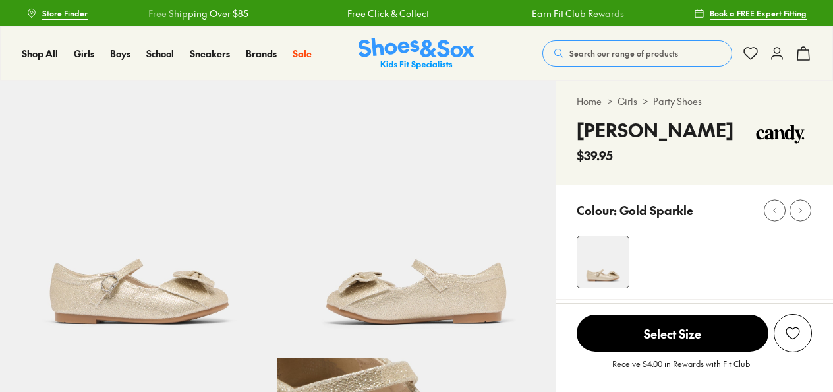 The image size is (833, 392). I want to click on span: $39.95, so click(595, 155).